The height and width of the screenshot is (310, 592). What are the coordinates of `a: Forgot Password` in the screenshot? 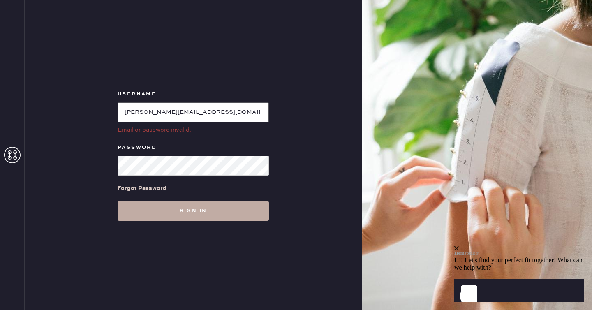 It's located at (142, 188).